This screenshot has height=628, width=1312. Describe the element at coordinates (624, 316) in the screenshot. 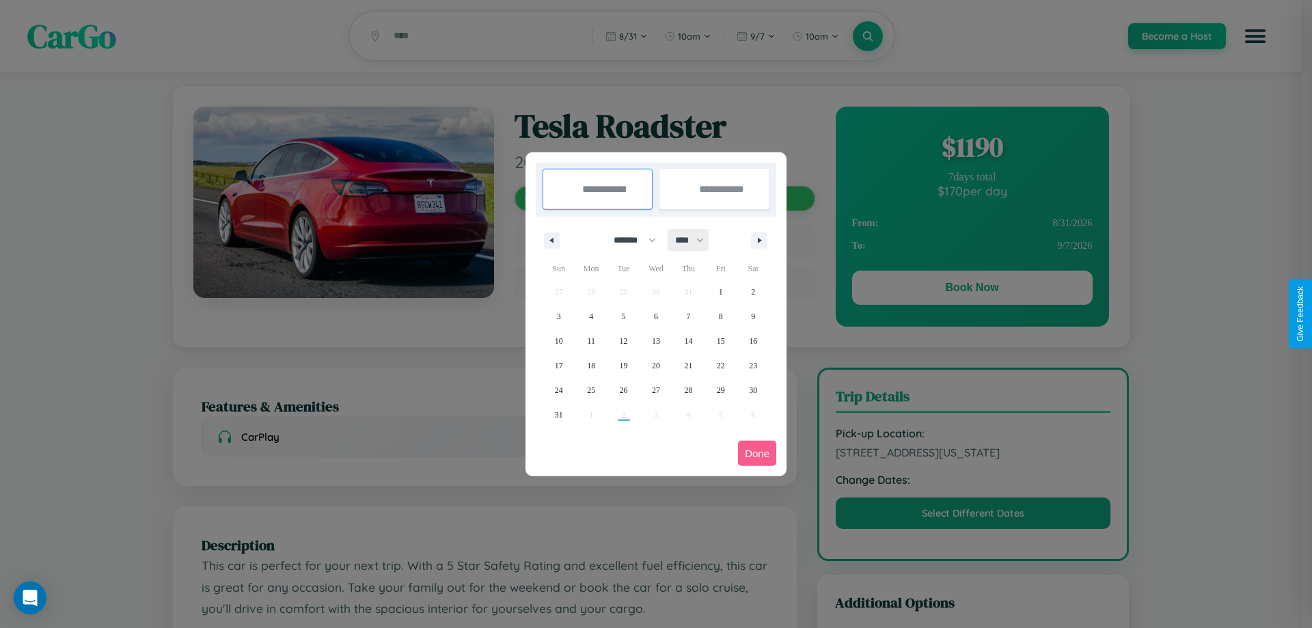

I see `span: 5` at that location.